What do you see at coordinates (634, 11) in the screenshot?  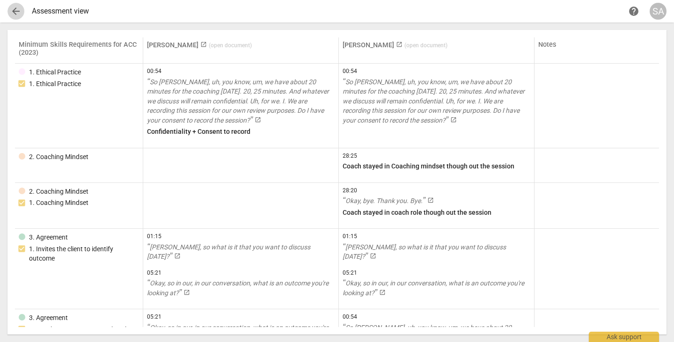 I see `a: Help` at bounding box center [634, 11].